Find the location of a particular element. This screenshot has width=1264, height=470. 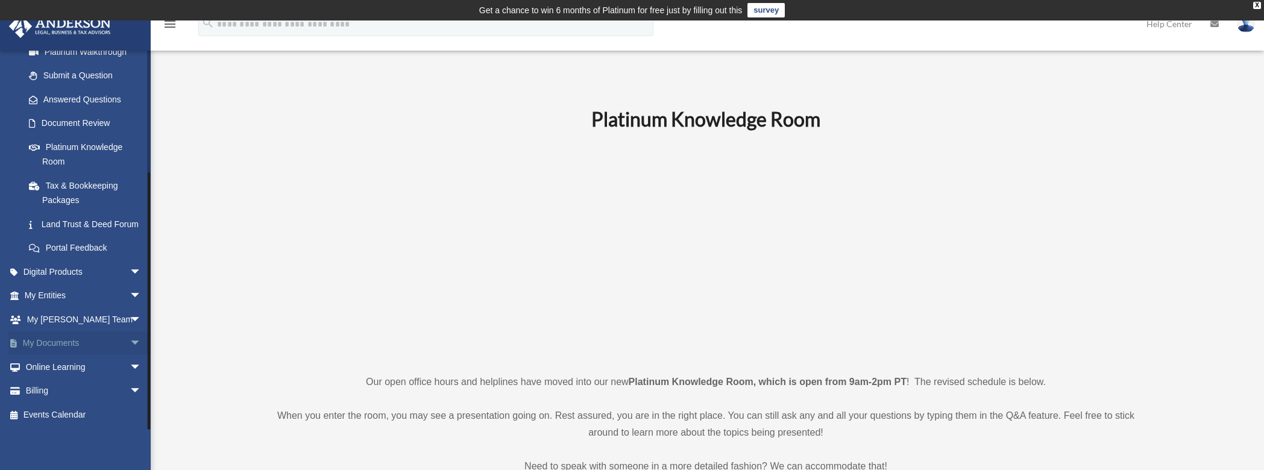

div: Get a chance to win 6 months of Platinum for free just by filling out this is located at coordinates (611, 10).